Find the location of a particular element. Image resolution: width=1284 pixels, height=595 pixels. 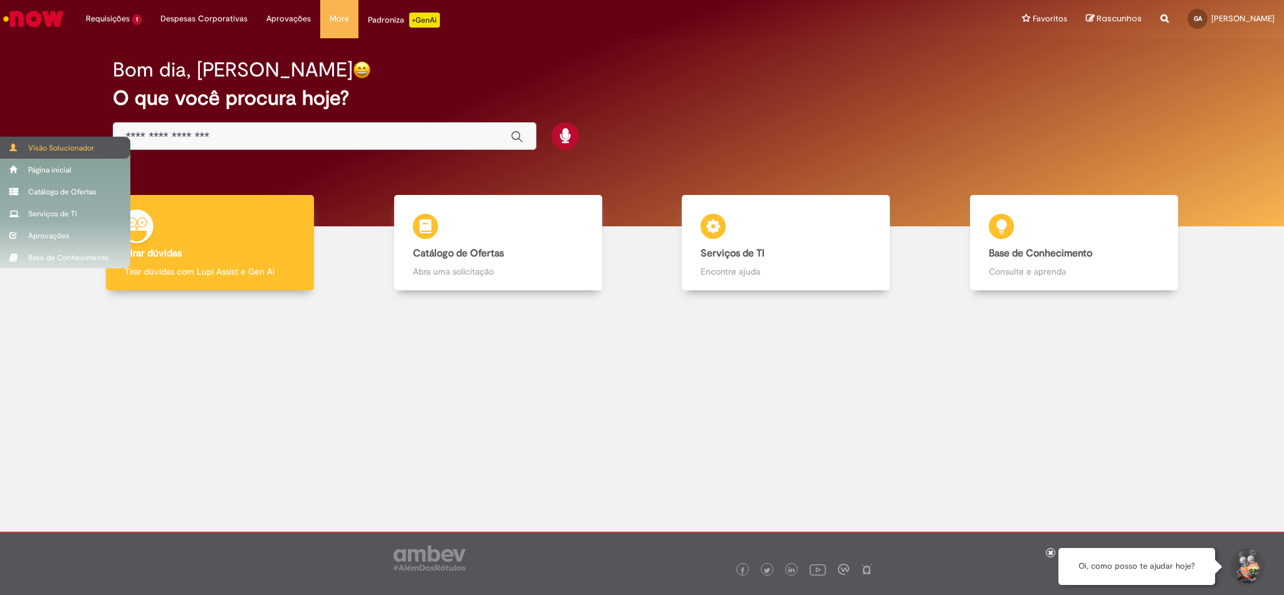

div: Oi, como posso te ajudar hoje? is located at coordinates (1136, 566).